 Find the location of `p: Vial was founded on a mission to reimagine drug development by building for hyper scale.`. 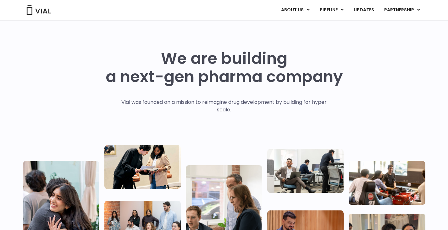

p: Vial was founded on a mission to reimagine drug development by building for hyper scale. is located at coordinates (224, 106).